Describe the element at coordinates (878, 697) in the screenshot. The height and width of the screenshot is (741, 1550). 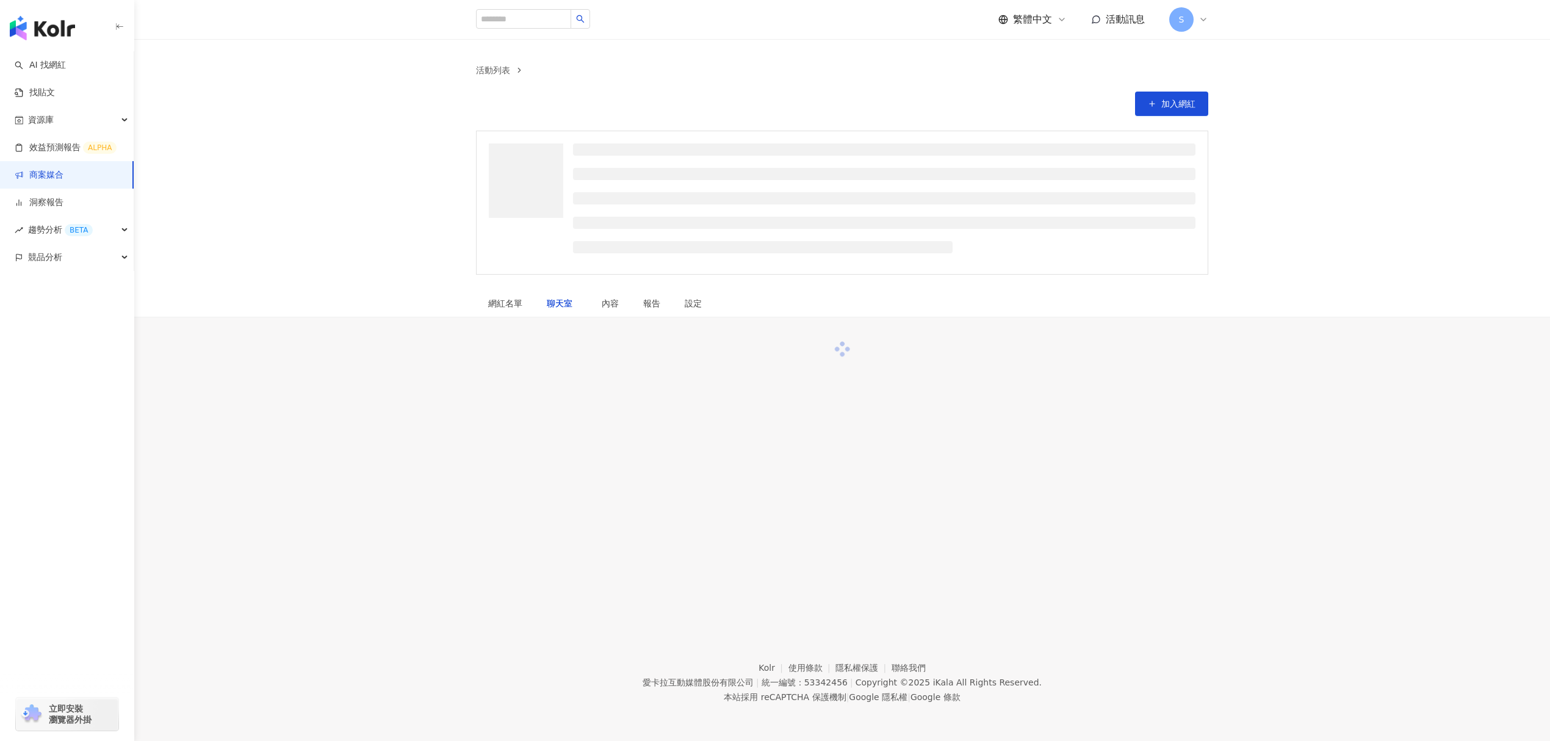
I see `a: Google 隱私權` at that location.